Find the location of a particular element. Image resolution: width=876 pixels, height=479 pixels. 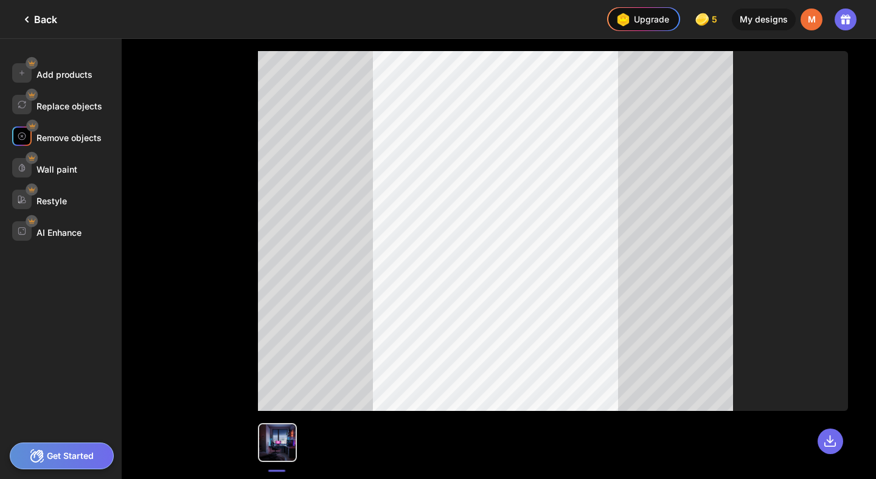

div: Upgrade is located at coordinates (641, 19).